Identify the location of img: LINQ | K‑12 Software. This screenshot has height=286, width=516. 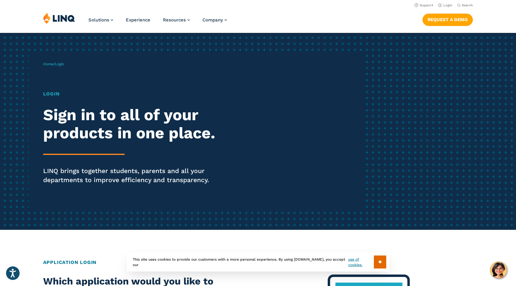
(59, 18).